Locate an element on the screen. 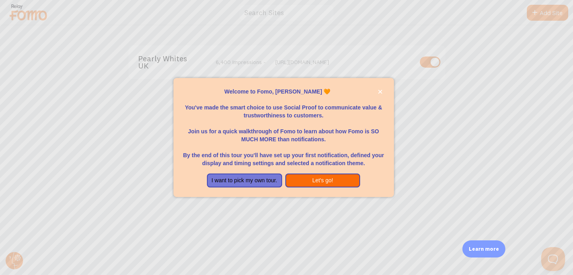 This screenshot has height=275, width=573. button: close, is located at coordinates (380, 91).